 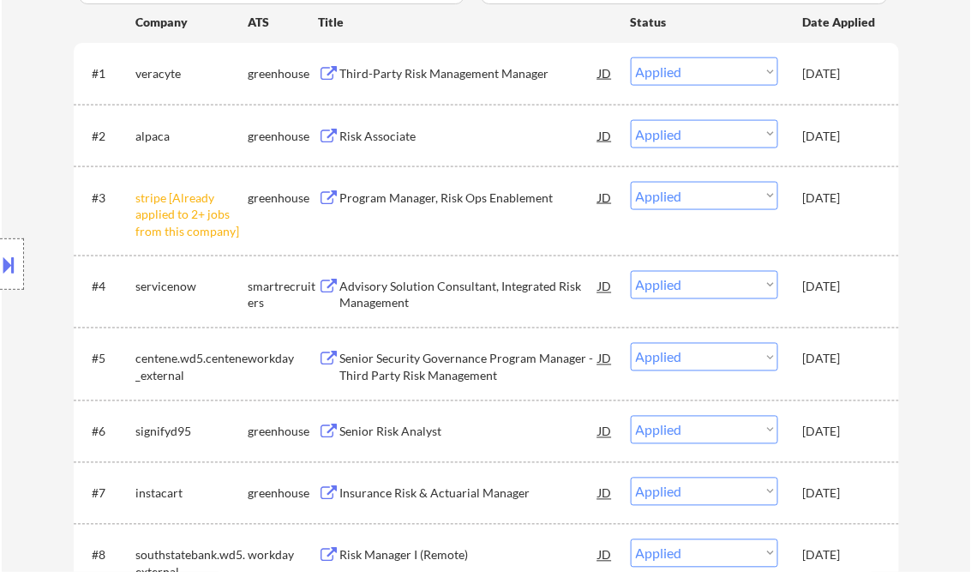 What do you see at coordinates (470, 198) in the screenshot?
I see `div: Program Manager, Risk Ops Enablement` at bounding box center [470, 198].